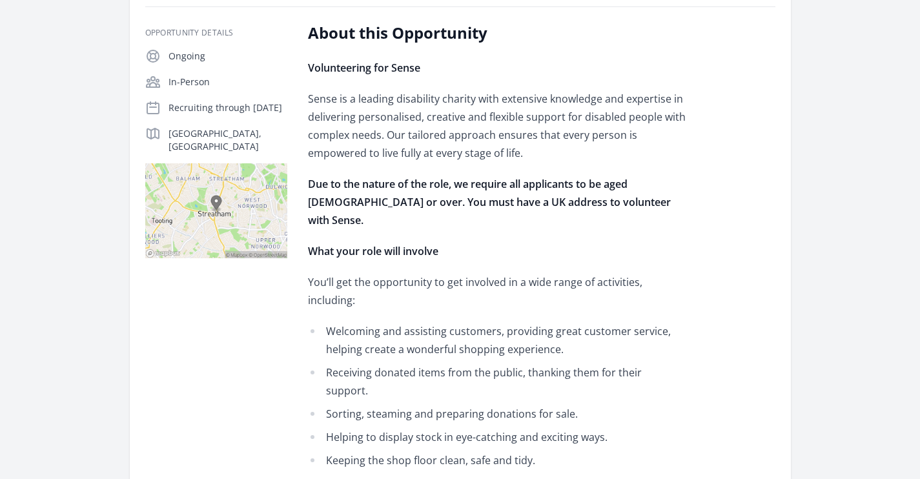  I want to click on strong: What your role will involve, so click(373, 251).